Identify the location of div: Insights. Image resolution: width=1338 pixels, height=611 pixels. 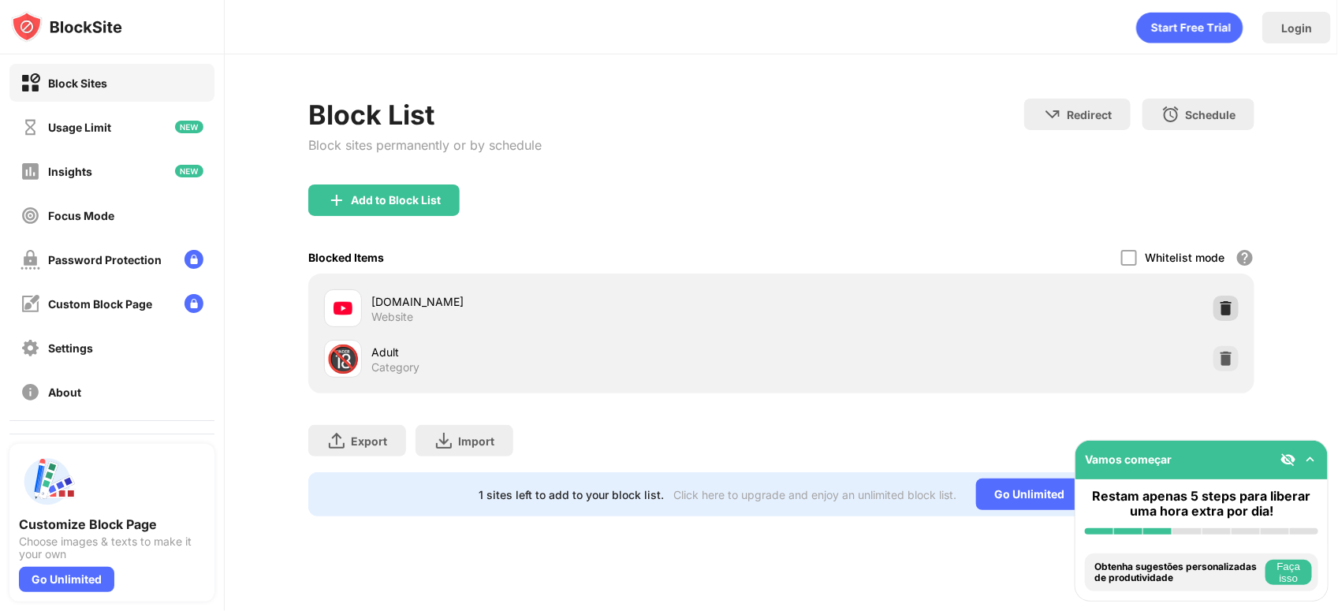
(70, 171).